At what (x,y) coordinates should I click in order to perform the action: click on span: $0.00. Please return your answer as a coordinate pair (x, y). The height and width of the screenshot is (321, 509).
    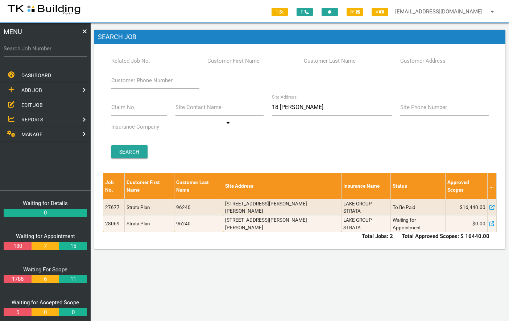
    Looking at the image, I should click on (479, 224).